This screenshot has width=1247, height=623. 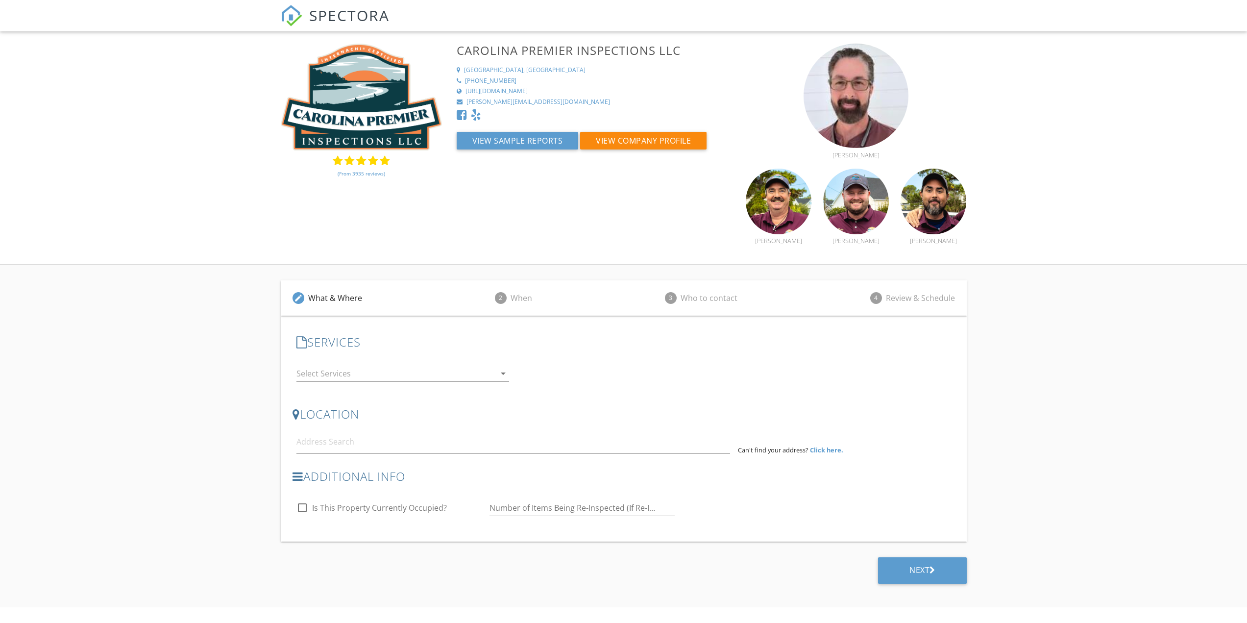 I want to click on h3: Additional Info, so click(x=485, y=476).